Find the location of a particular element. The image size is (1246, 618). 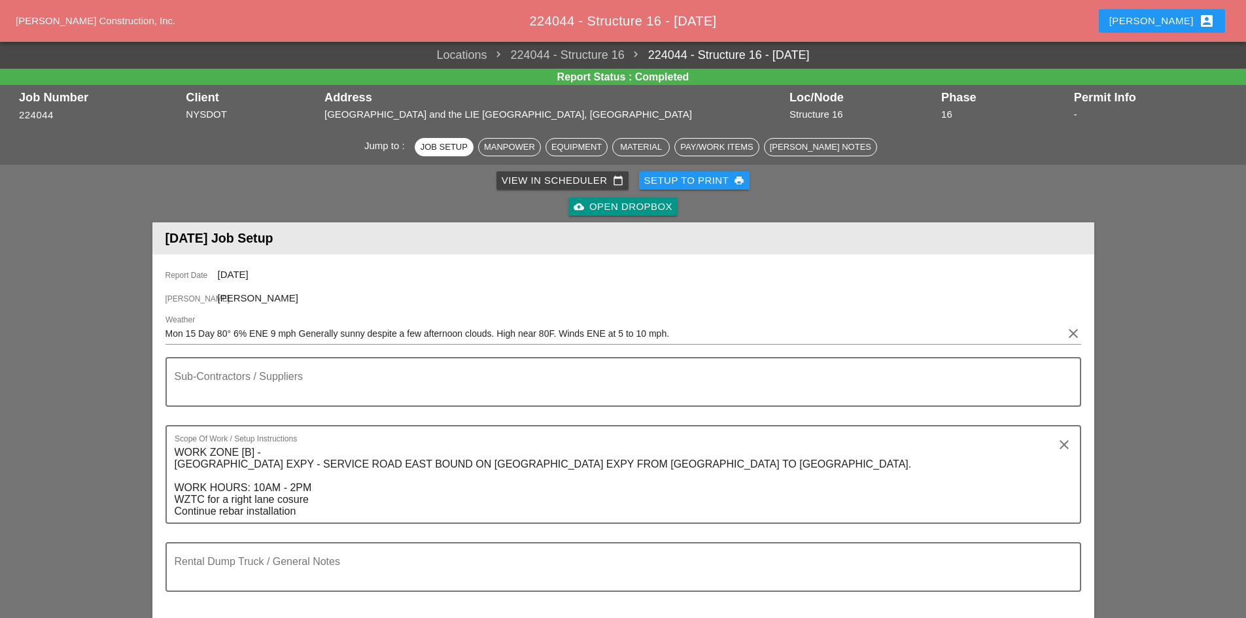

a: Locations is located at coordinates (462, 55).